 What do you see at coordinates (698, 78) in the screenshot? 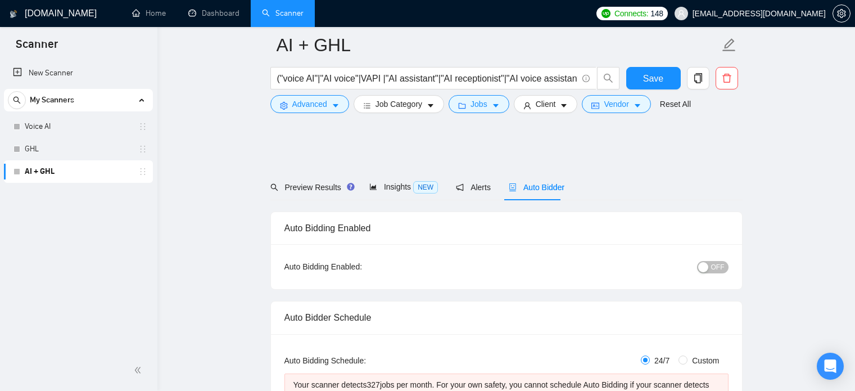
I see `span: copy` at bounding box center [698, 78].